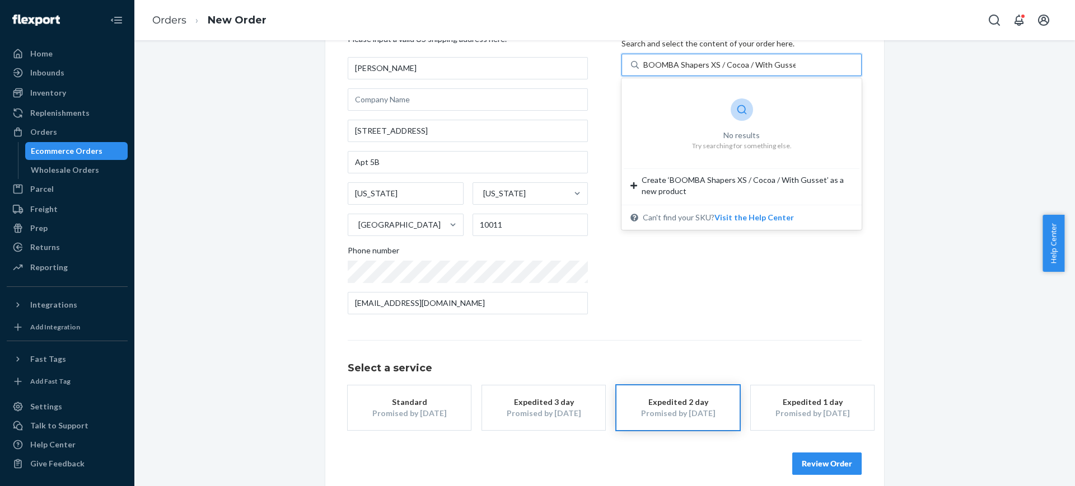  I want to click on h1: Select a service, so click(605, 369).